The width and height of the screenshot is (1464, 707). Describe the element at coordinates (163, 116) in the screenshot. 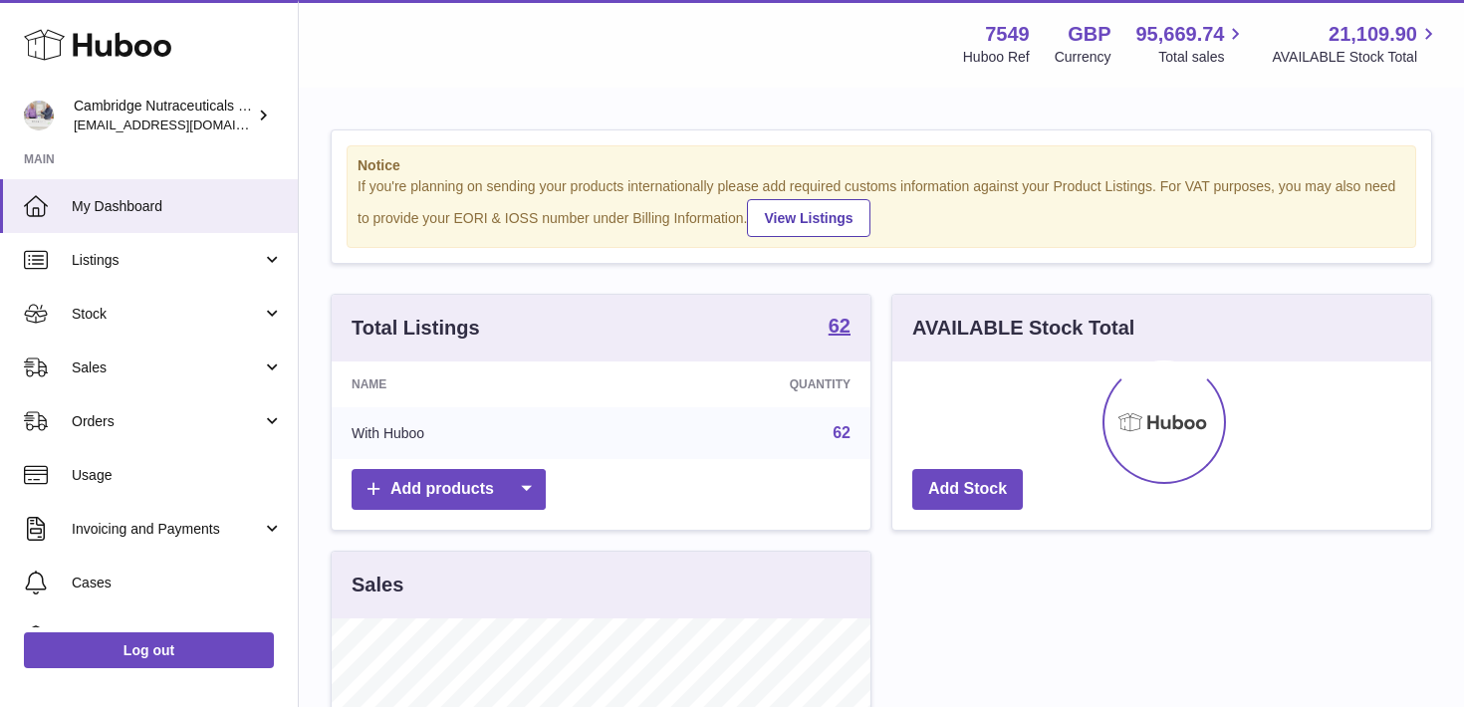

I see `div: Cambridge Nutraceuticals Ltd` at that location.